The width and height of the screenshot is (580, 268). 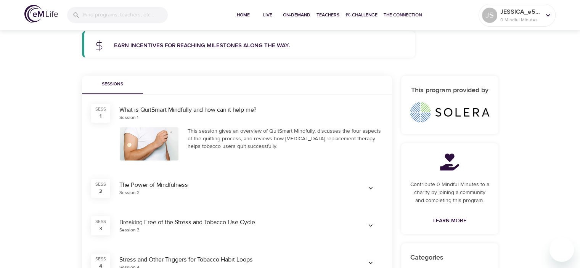 I want to click on div: 2, so click(x=101, y=192).